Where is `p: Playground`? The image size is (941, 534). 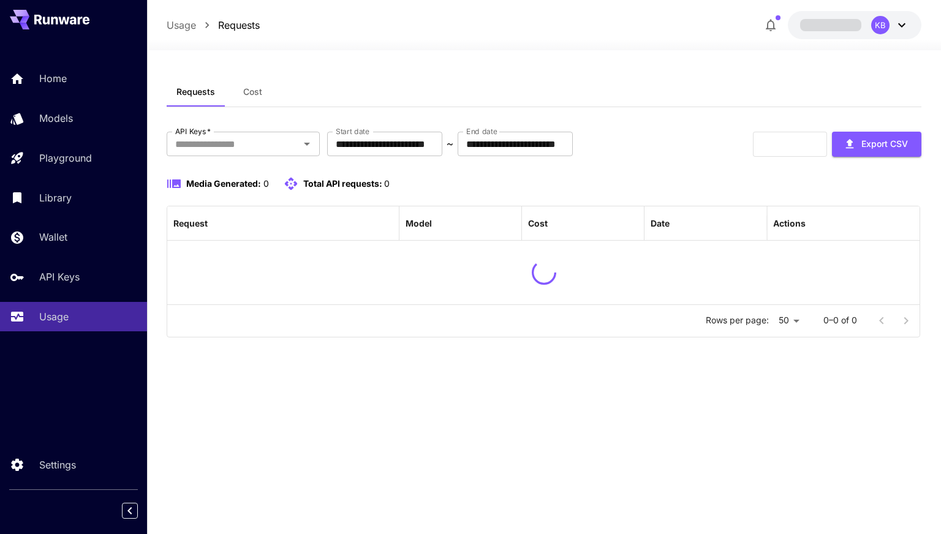 p: Playground is located at coordinates (66, 158).